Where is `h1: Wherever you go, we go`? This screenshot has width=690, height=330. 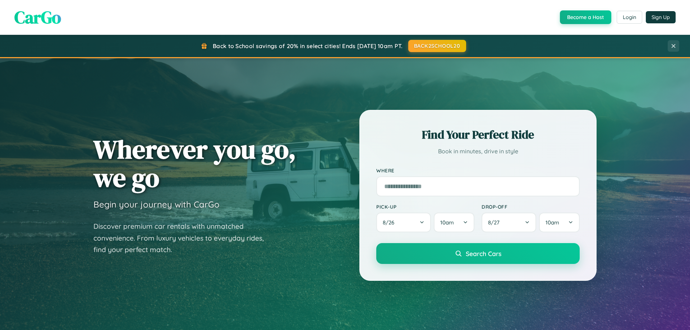 h1: Wherever you go, we go is located at coordinates (195, 164).